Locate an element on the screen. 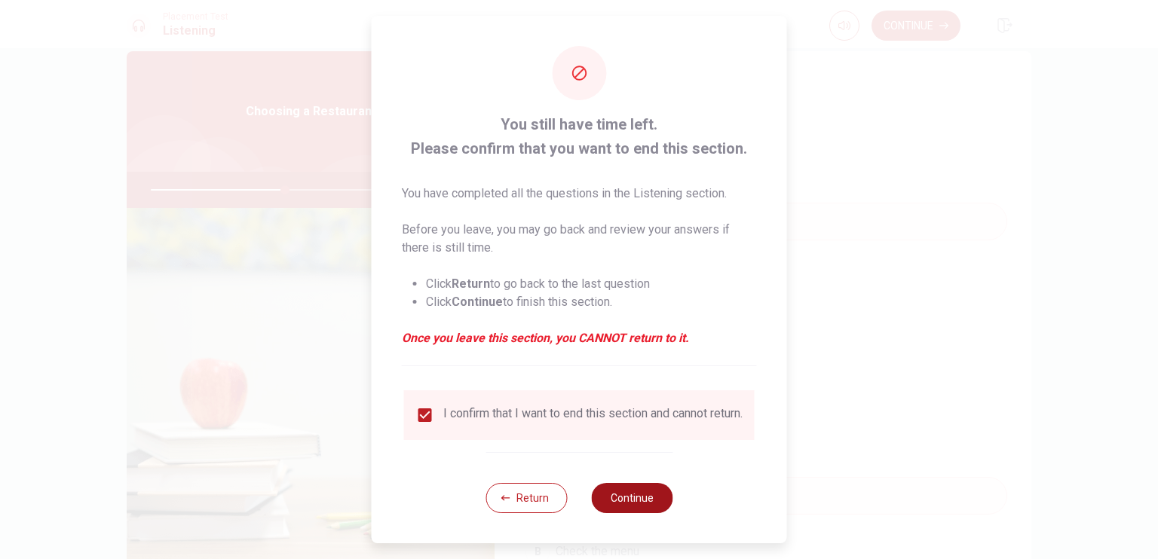  li: Click to finish this section. is located at coordinates (591, 302).